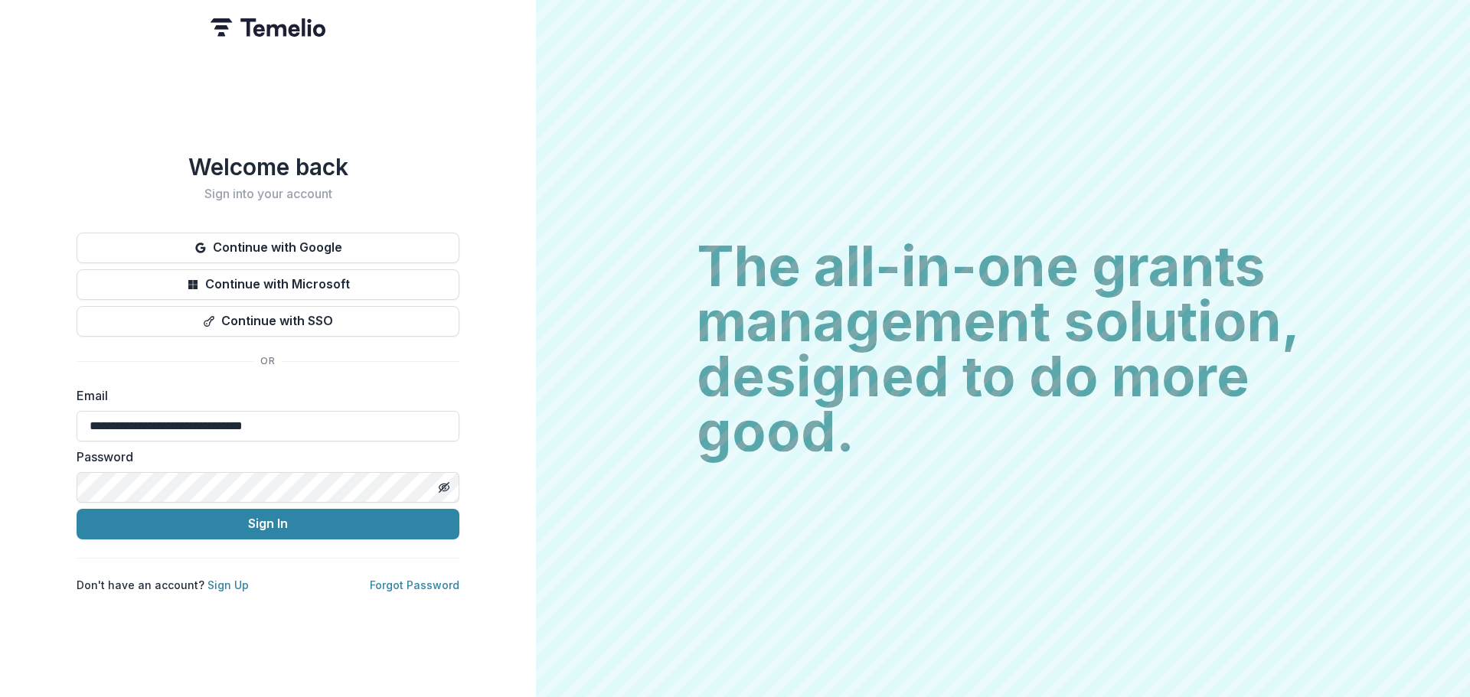 This screenshot has height=697, width=1470. What do you see at coordinates (263, 457) in the screenshot?
I see `label: Password` at bounding box center [263, 457].